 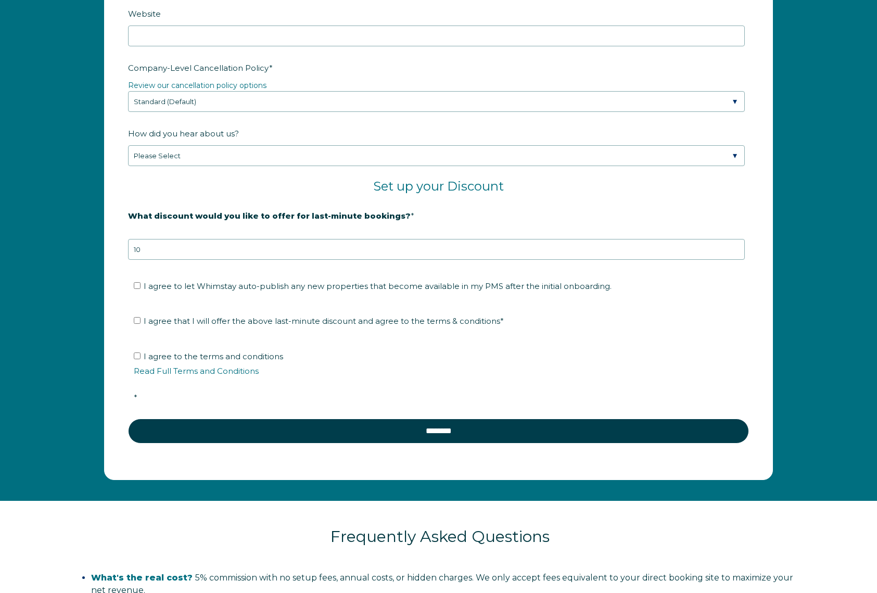 I want to click on input: I agree to the terms and conditionsRead Full Terms and Conditions*, so click(x=137, y=355).